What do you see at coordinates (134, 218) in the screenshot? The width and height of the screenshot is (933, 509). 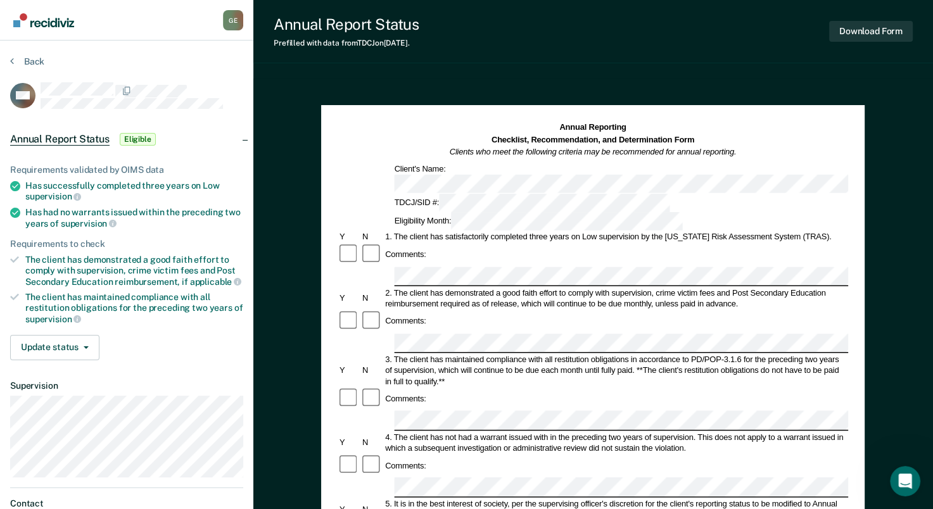 I see `div: Has had no warrants issued within the preceding two years of` at bounding box center [134, 218].